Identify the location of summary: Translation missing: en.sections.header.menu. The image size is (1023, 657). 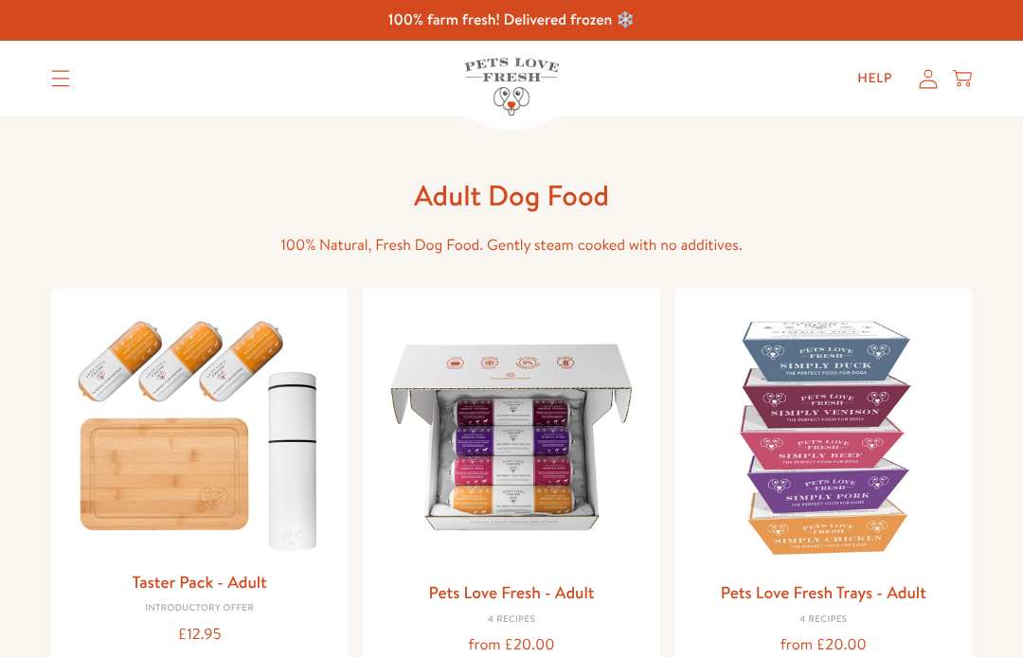
(61, 79).